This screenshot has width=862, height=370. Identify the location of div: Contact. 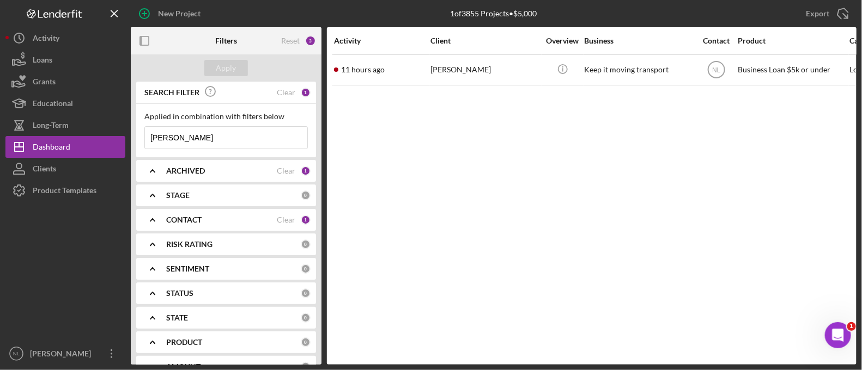
(716, 41).